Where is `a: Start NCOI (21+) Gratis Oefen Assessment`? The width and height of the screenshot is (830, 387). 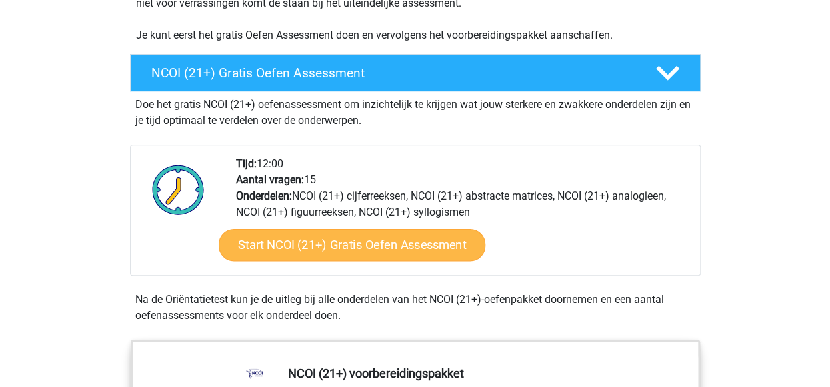 a: Start NCOI (21+) Gratis Oefen Assessment is located at coordinates (351, 245).